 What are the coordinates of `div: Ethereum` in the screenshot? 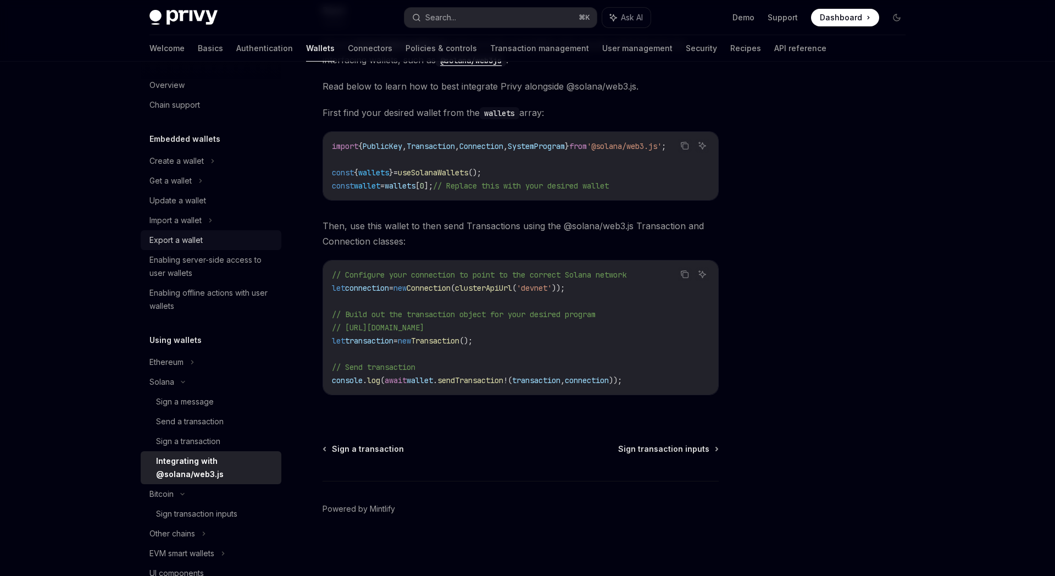 It's located at (166, 362).